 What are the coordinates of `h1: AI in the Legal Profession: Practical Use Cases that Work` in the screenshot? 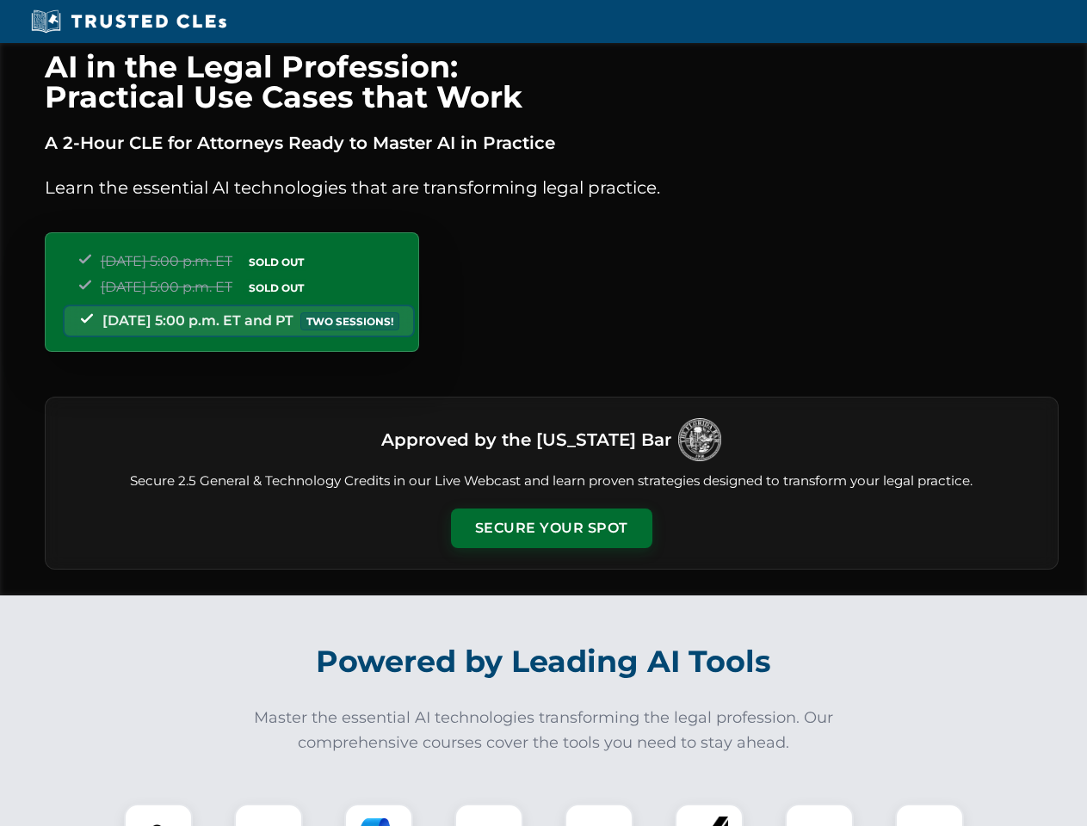 It's located at (552, 82).